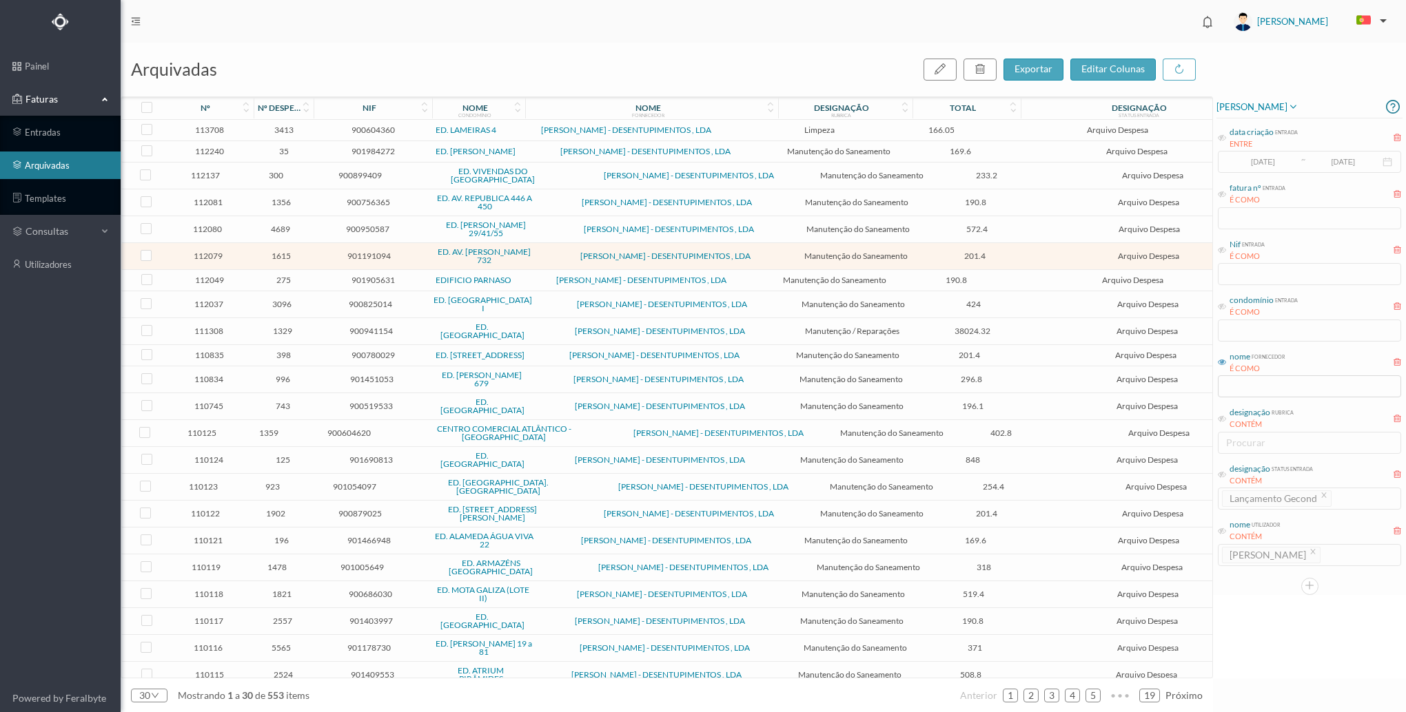 This screenshot has width=1406, height=712. What do you see at coordinates (282, 304) in the screenshot?
I see `span: 3096` at bounding box center [282, 304].